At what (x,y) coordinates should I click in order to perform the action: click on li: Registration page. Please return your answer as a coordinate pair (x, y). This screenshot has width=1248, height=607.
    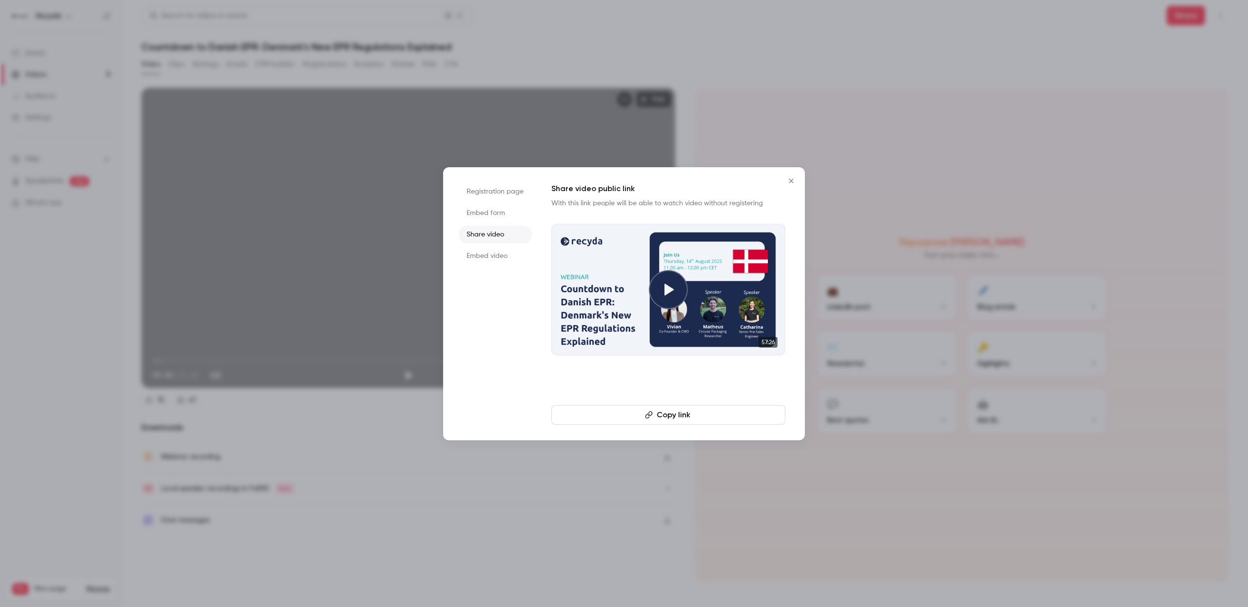
    Looking at the image, I should click on (495, 192).